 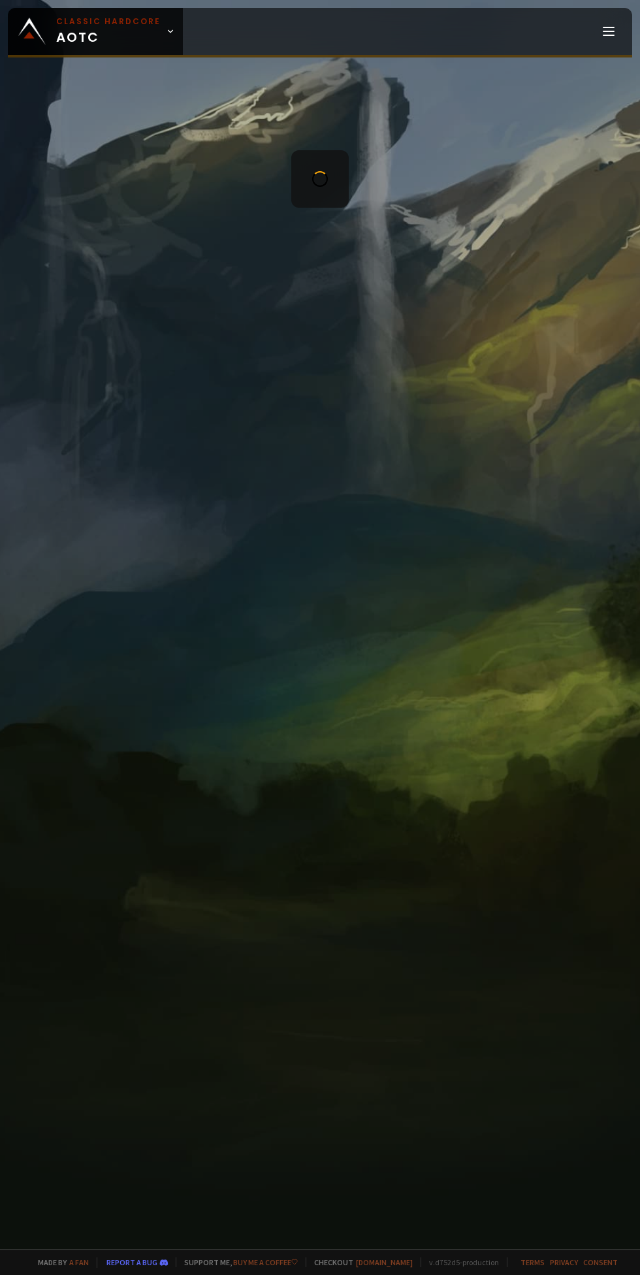 What do you see at coordinates (59, 1262) in the screenshot?
I see `span: Made by` at bounding box center [59, 1262].